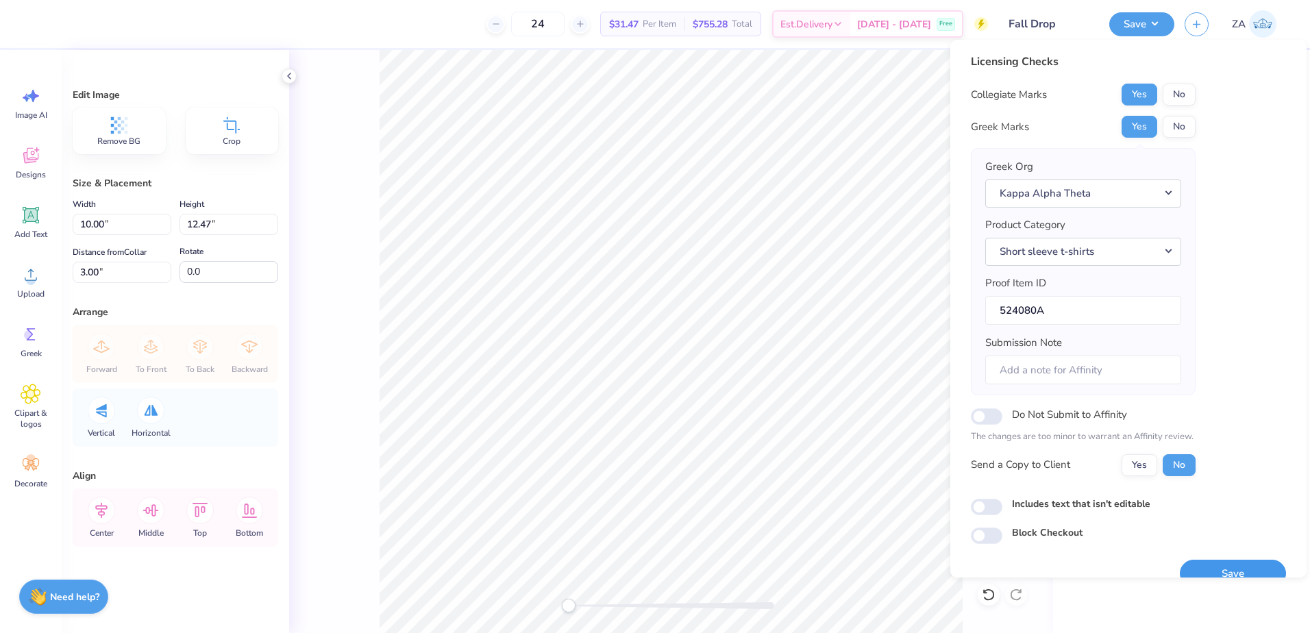 The width and height of the screenshot is (1310, 633). What do you see at coordinates (1025, 225) in the screenshot?
I see `label: Product Category` at bounding box center [1025, 225].